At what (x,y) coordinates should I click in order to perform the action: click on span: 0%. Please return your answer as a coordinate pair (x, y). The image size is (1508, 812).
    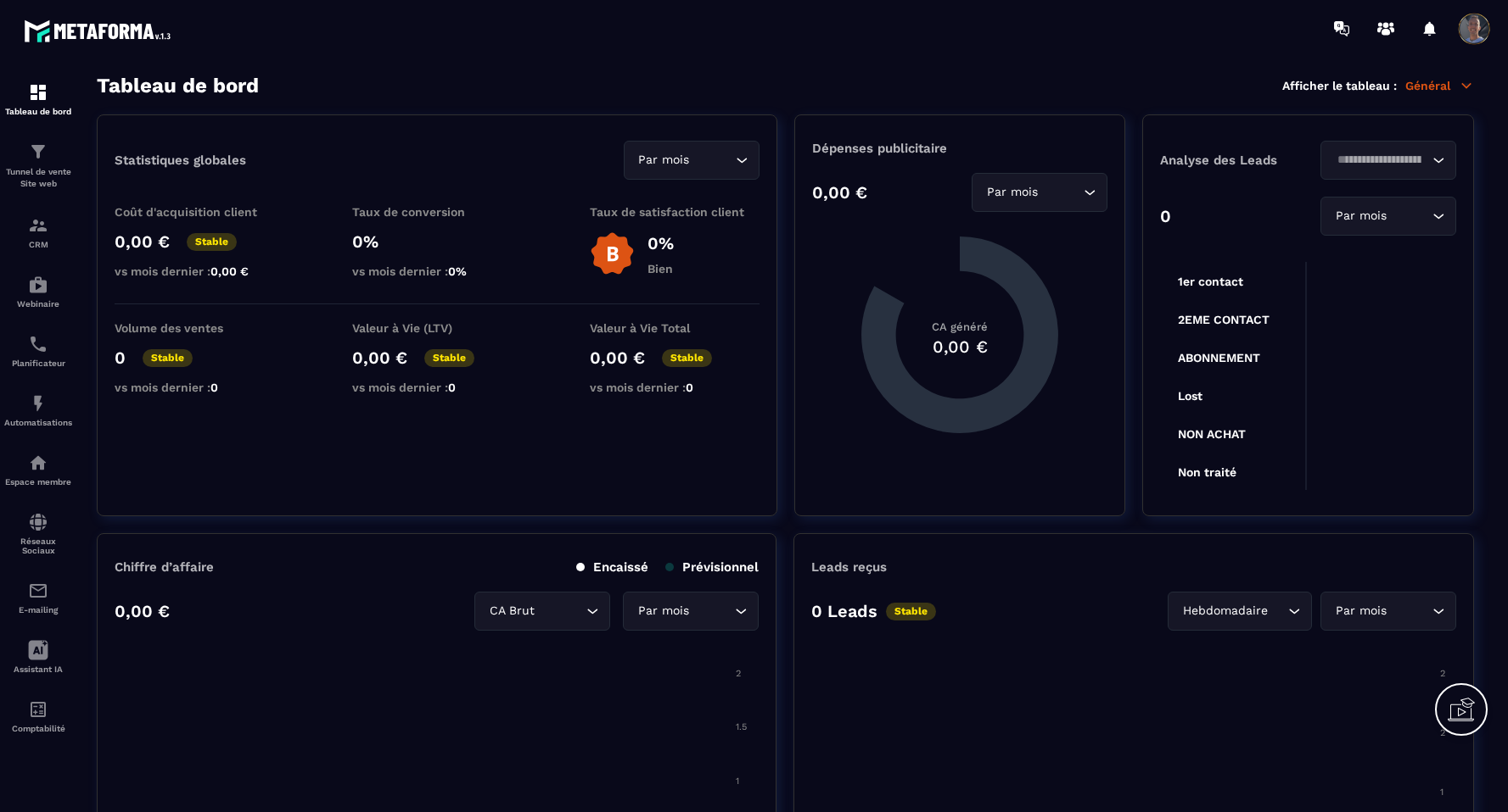
    Looking at the image, I should click on (458, 271).